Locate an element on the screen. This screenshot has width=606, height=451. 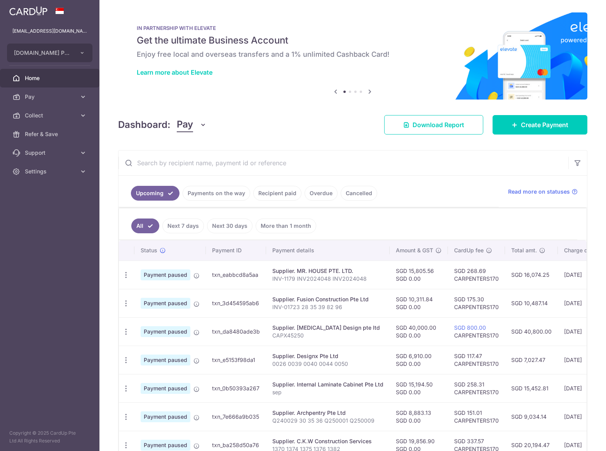
td: SGD 268.69 CARPENTERS170 is located at coordinates (476, 274).